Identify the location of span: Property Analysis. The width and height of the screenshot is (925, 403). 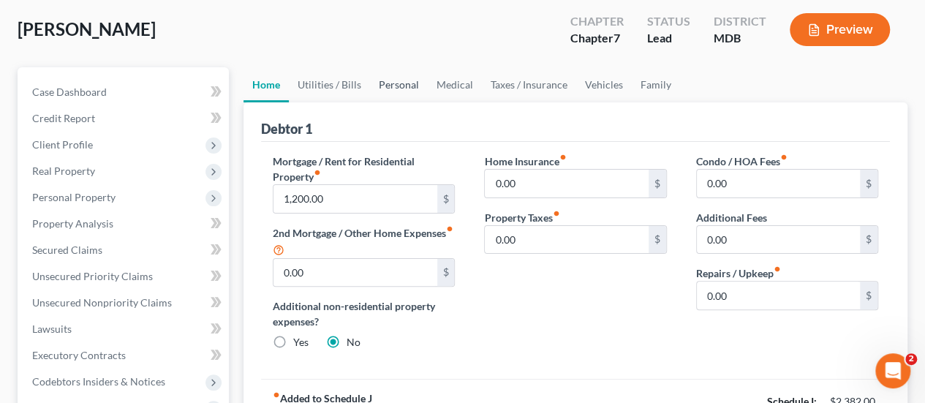
(72, 223).